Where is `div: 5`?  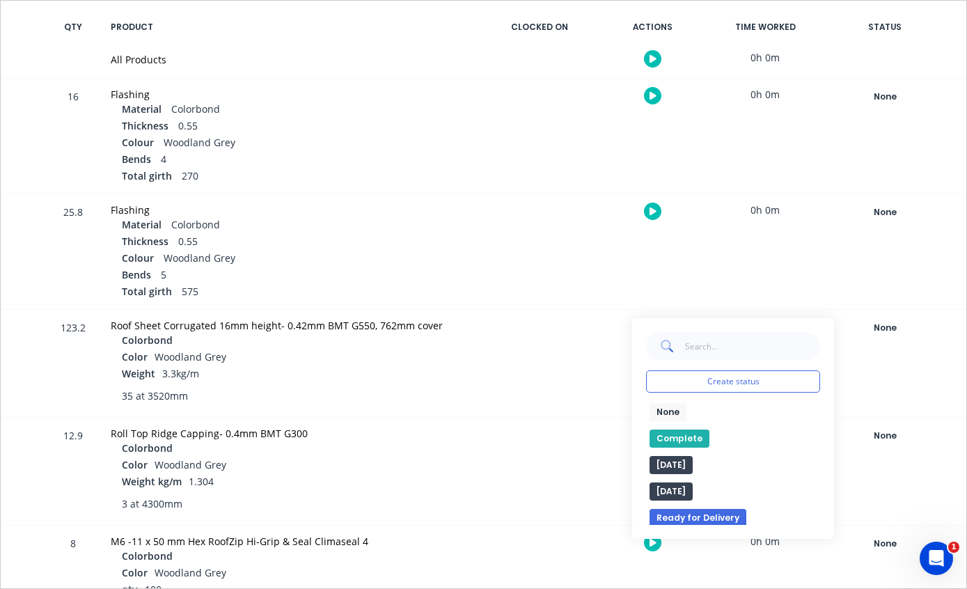
div: 5 is located at coordinates (296, 276).